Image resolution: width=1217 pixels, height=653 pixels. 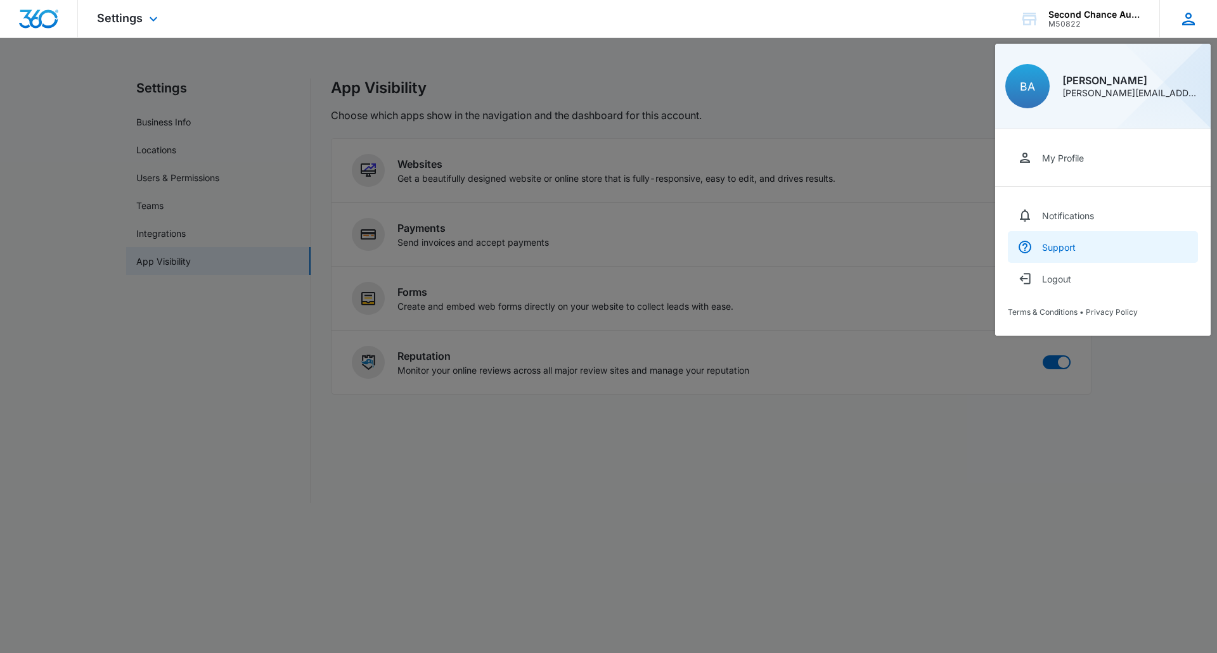 I want to click on a: Privacy Policy, so click(x=1112, y=312).